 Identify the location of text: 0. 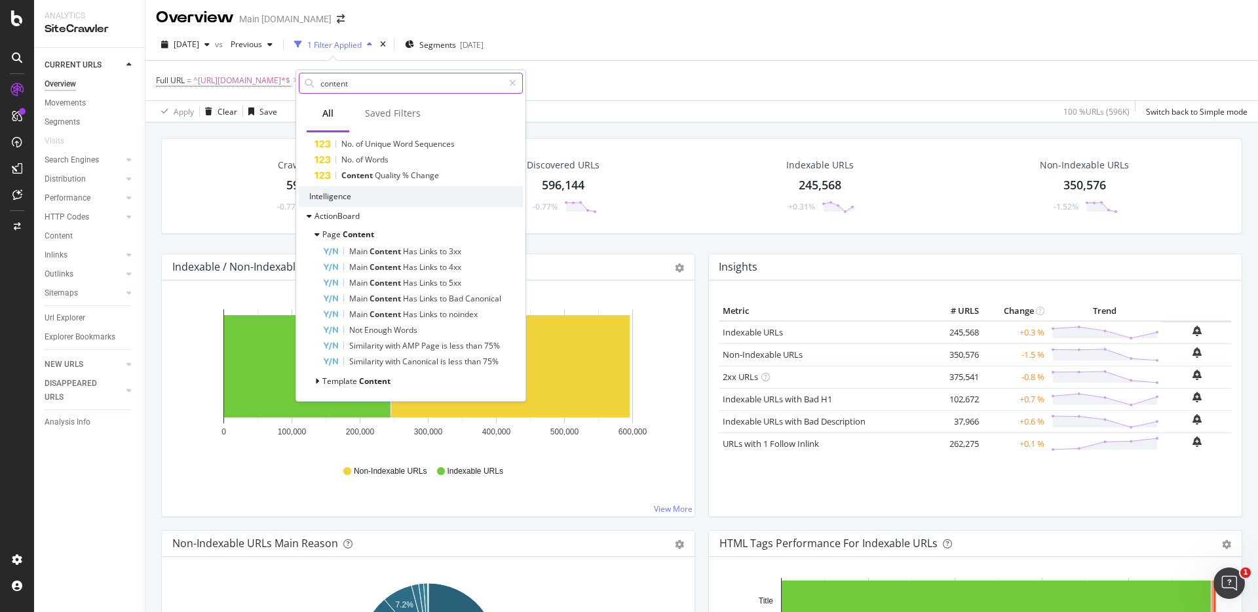
(223, 432).